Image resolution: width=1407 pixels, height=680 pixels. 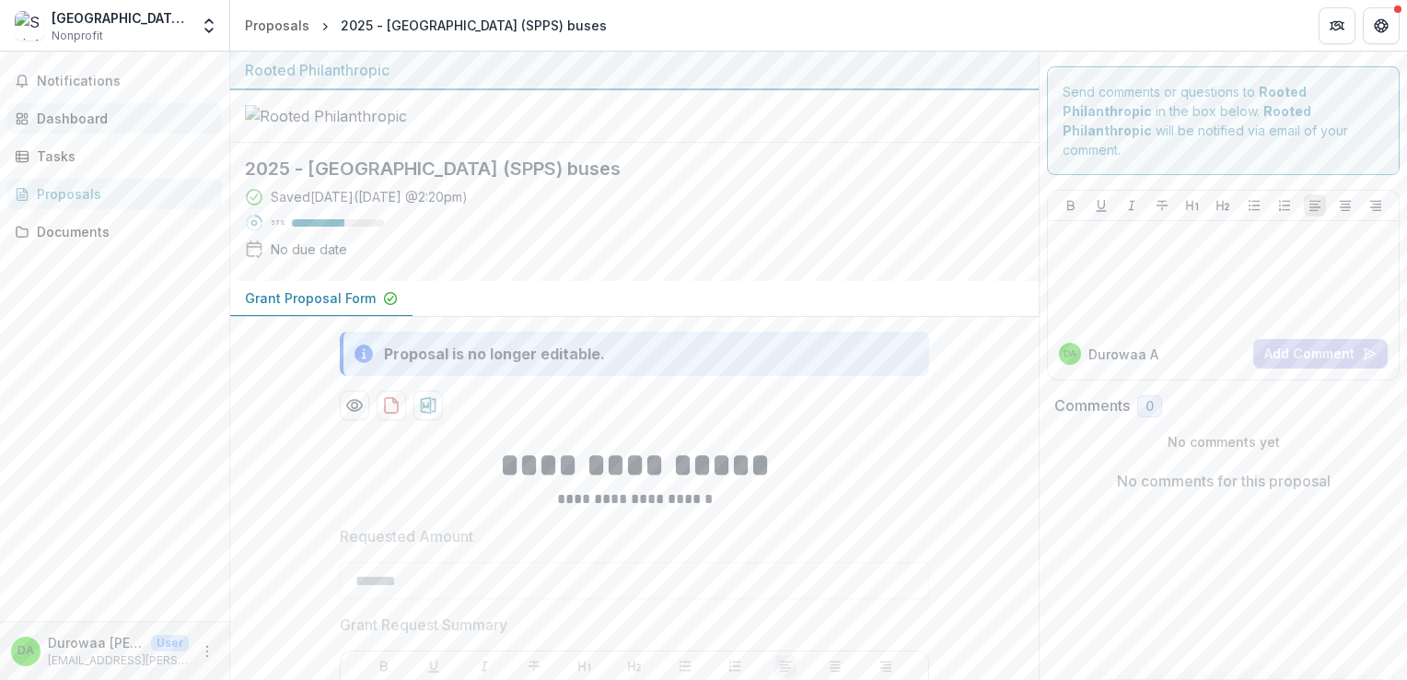 I want to click on a: Dashboard, so click(x=114, y=118).